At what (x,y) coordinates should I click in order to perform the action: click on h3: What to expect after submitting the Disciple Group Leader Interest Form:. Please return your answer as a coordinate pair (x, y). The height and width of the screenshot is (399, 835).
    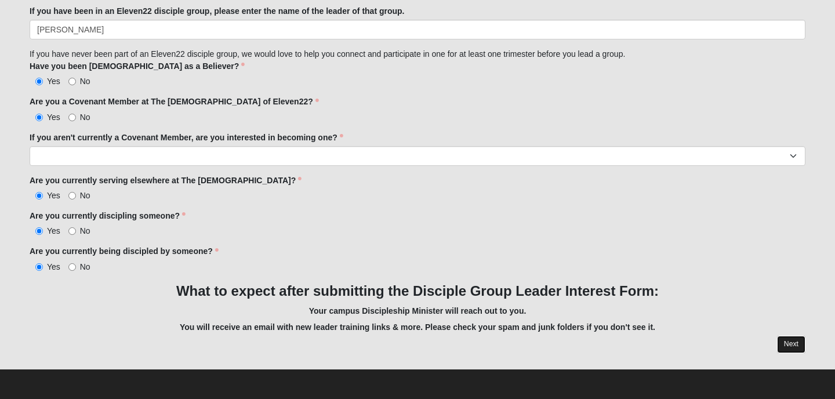
    Looking at the image, I should click on (417, 291).